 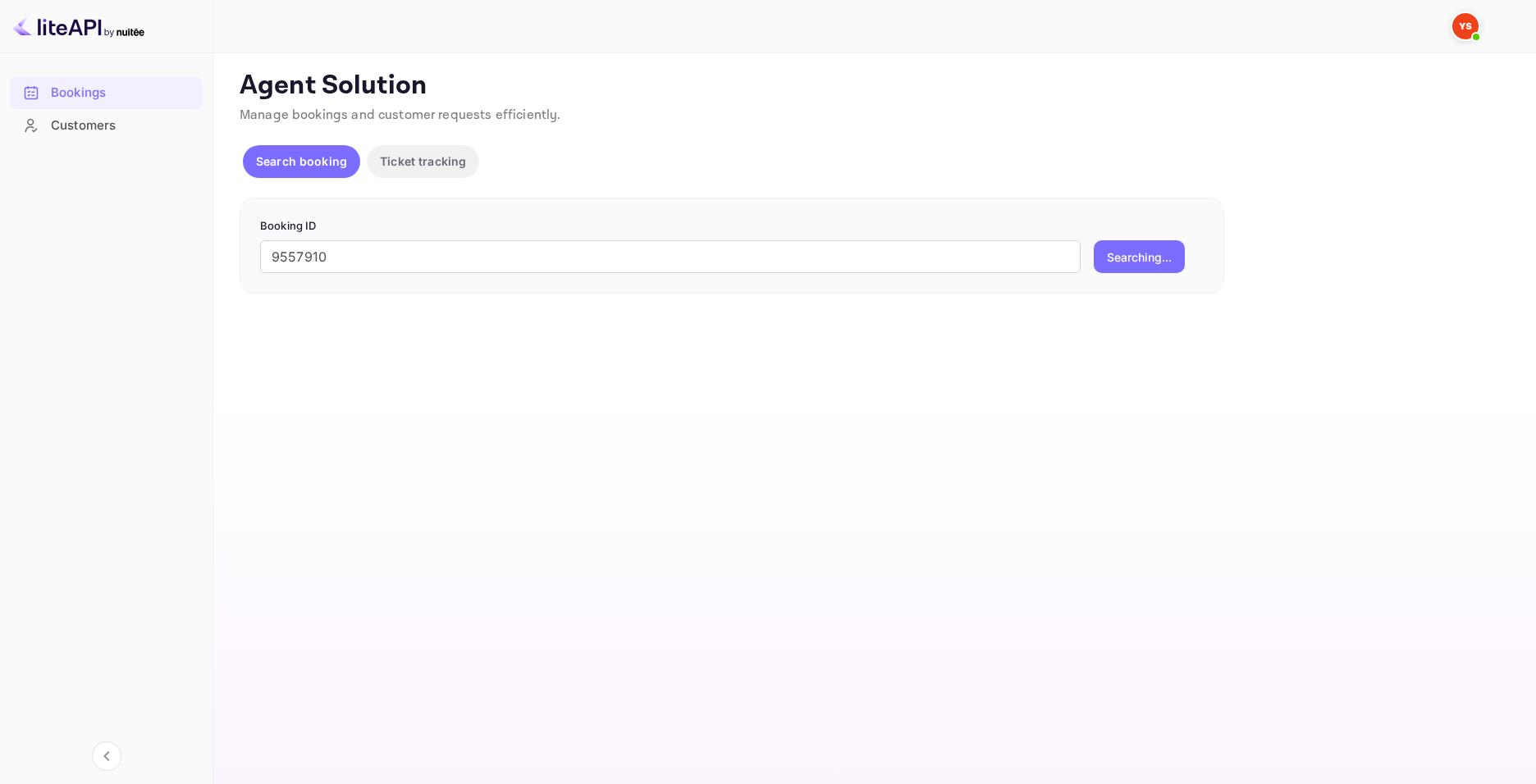 I want to click on input: Enter Booking ID (e.g., 63782194), so click(x=670, y=256).